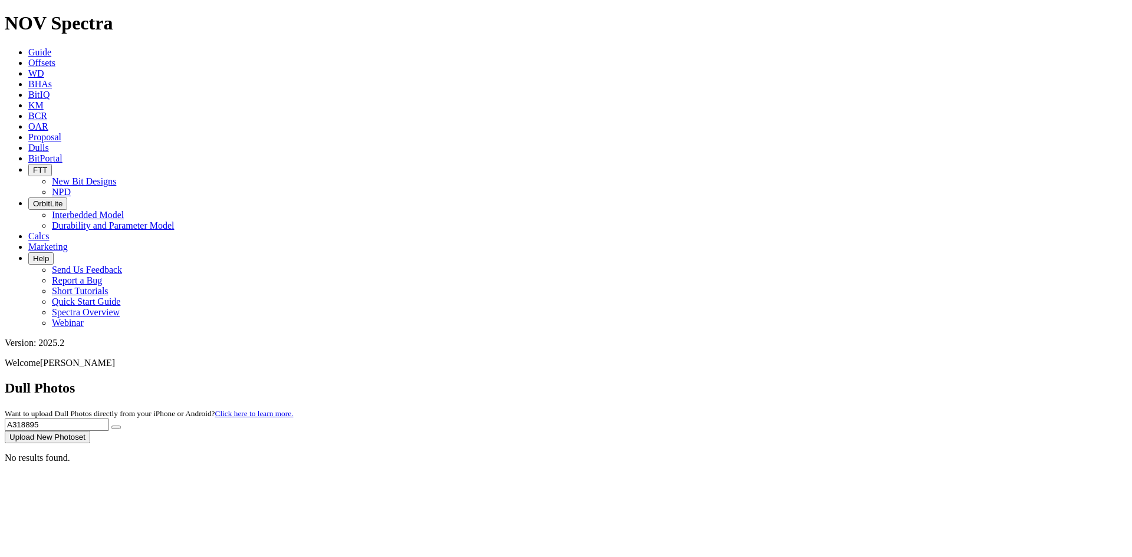  I want to click on span: WD, so click(36, 73).